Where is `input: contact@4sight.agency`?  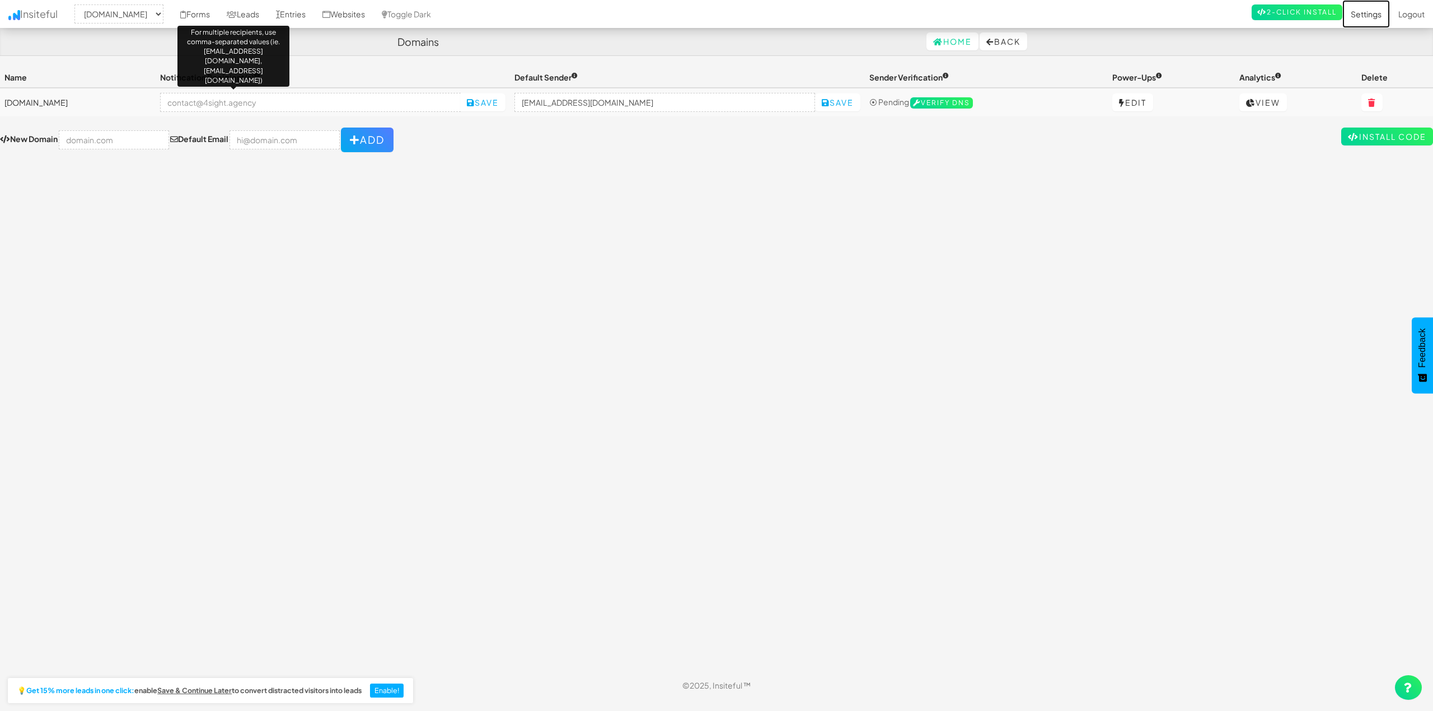
input: contact@4sight.agency is located at coordinates (310, 102).